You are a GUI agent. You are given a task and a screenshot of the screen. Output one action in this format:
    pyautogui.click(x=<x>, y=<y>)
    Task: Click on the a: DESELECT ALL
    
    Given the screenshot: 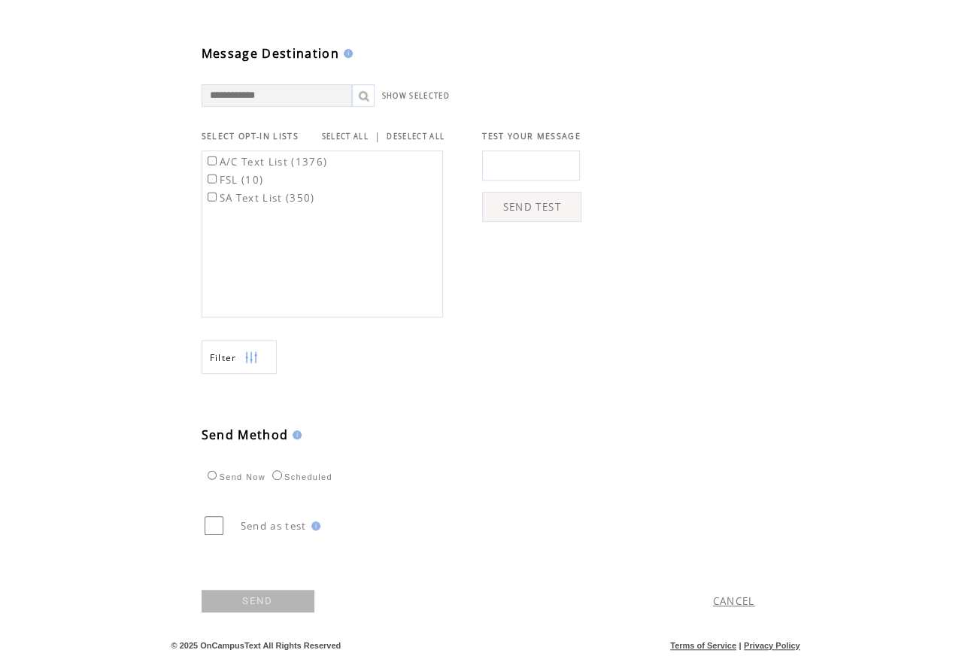 What is the action you would take?
    pyautogui.click(x=415, y=136)
    